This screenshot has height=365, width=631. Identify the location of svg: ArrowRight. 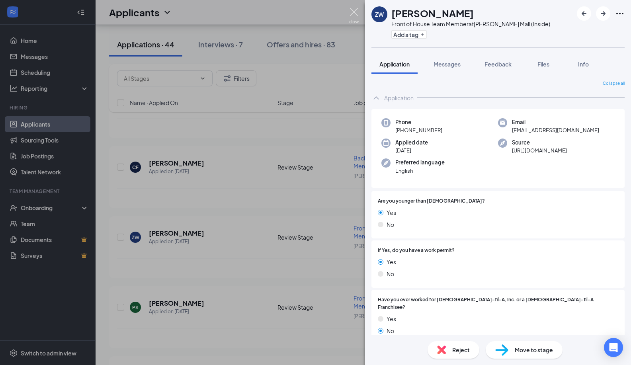
(603, 14).